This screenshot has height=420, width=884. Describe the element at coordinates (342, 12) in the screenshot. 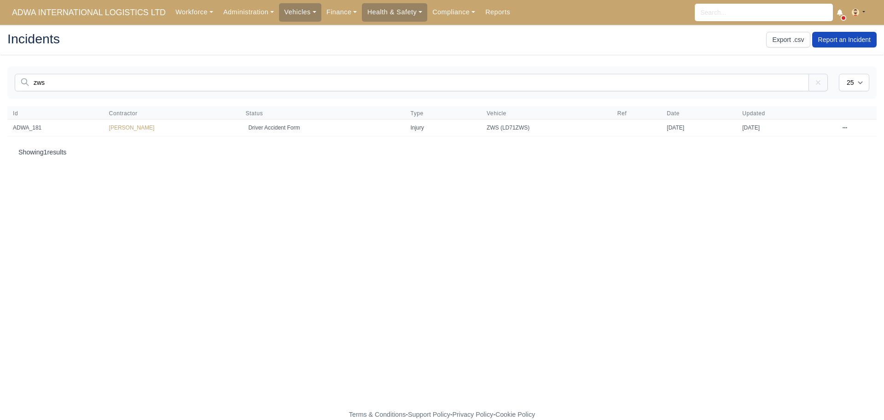

I see `a: Finance` at that location.